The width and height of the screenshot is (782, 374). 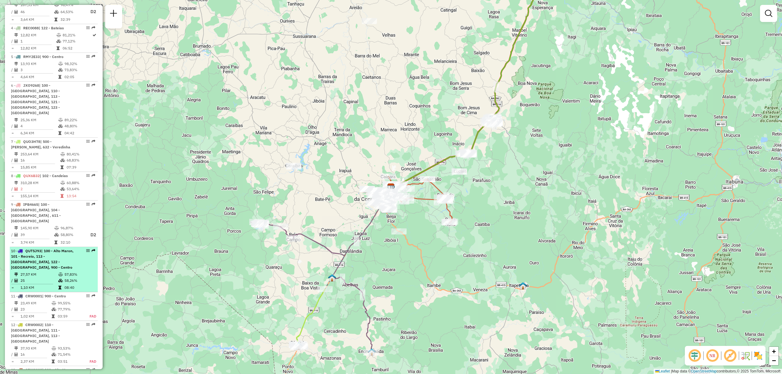 What do you see at coordinates (40, 167) in the screenshot?
I see `td: 15,85 KM` at bounding box center [40, 167].